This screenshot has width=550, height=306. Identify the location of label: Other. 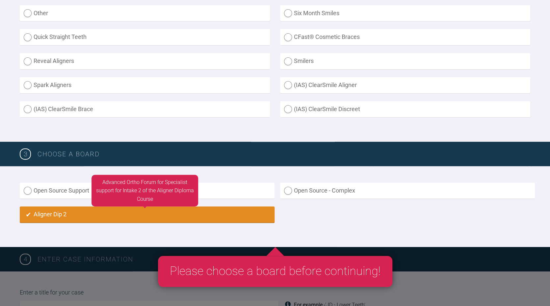
(145, 13).